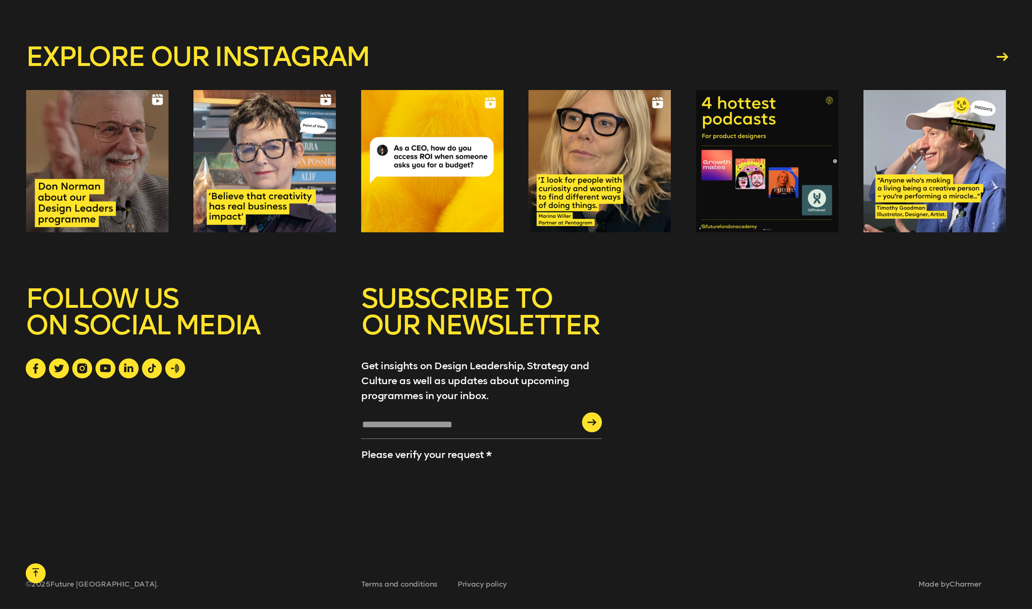  What do you see at coordinates (482, 322) in the screenshot?
I see `h5: SUBSCRIBE TO OUR NEWSLETTER` at bounding box center [482, 322].